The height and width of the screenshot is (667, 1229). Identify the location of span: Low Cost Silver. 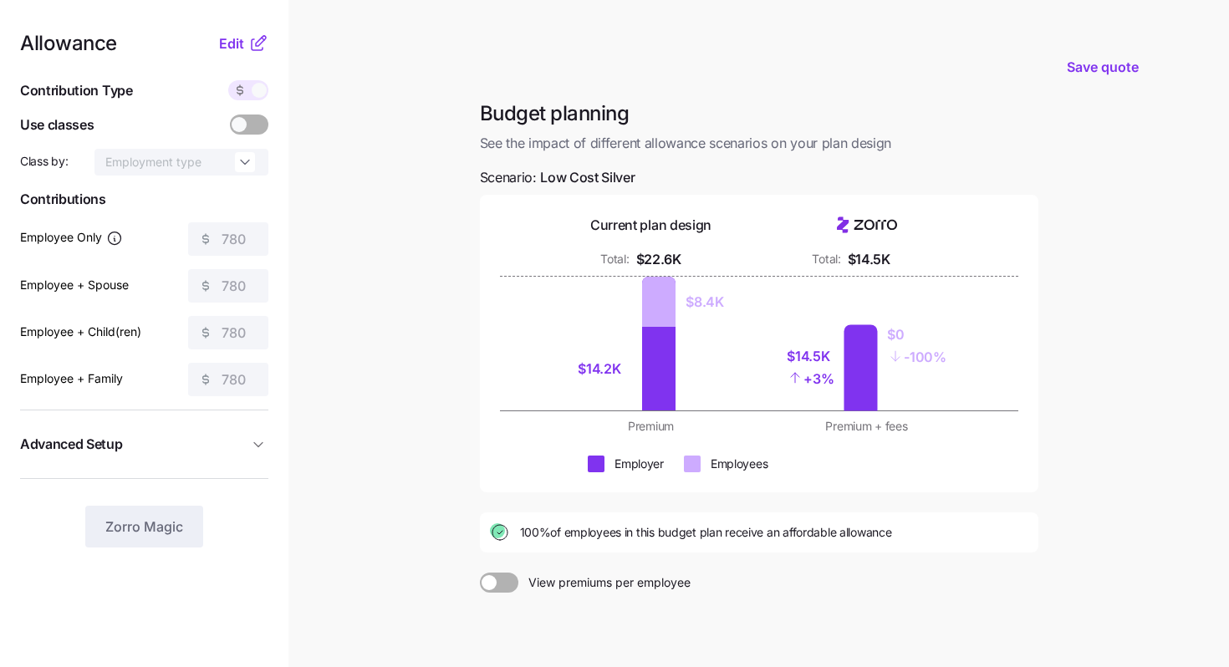
(587, 177).